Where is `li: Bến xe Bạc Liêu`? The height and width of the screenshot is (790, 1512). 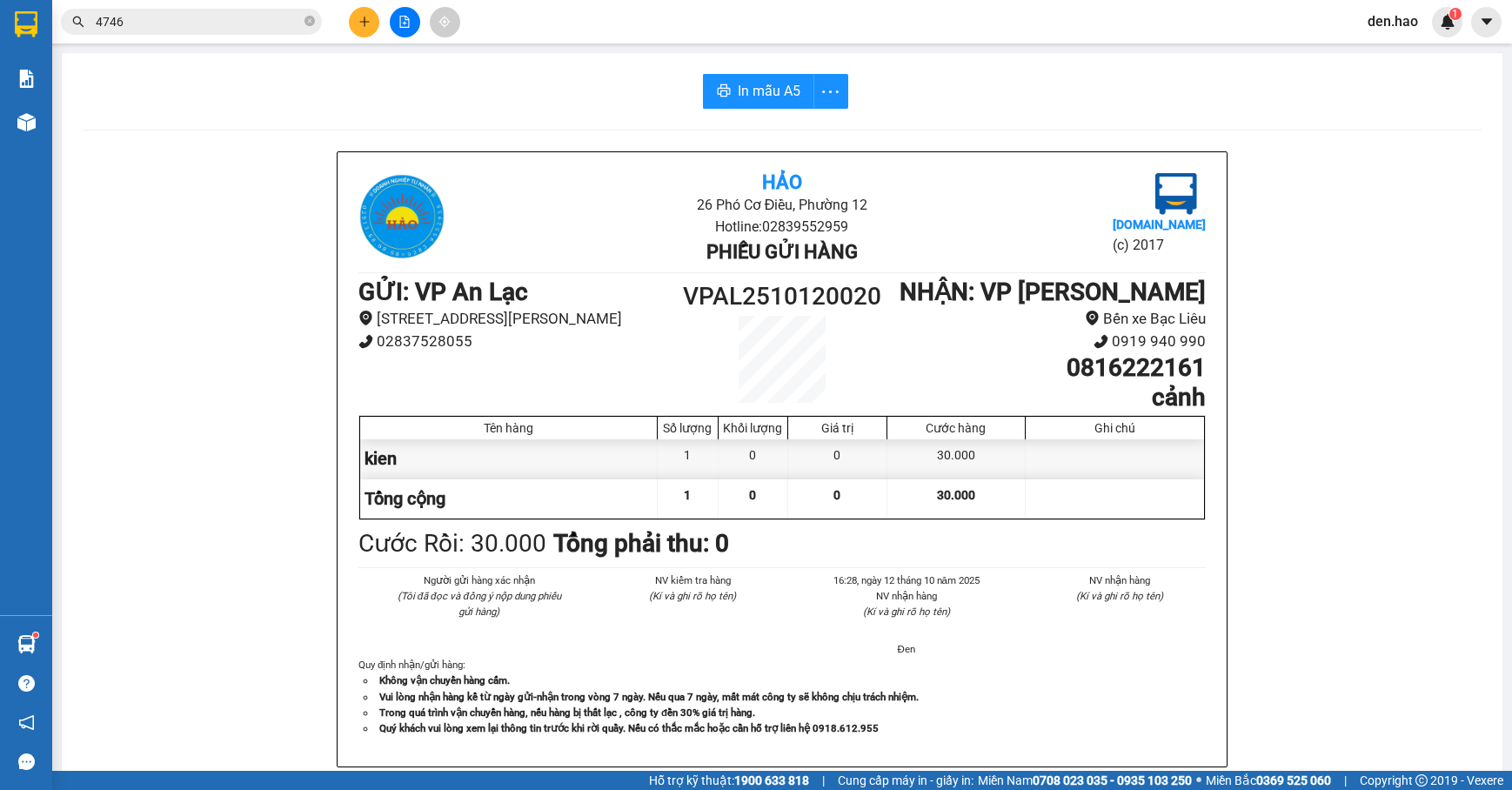
li: Bến xe Bạc Liêu is located at coordinates (1047, 318).